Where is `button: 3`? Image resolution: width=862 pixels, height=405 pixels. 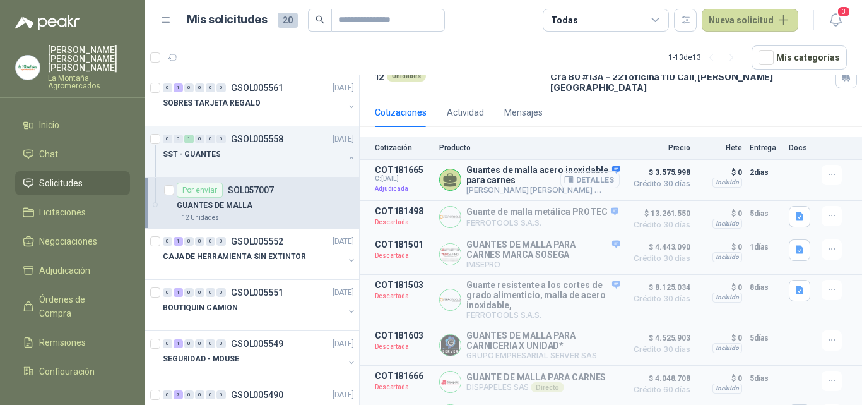 button: 3 is located at coordinates (836, 20).